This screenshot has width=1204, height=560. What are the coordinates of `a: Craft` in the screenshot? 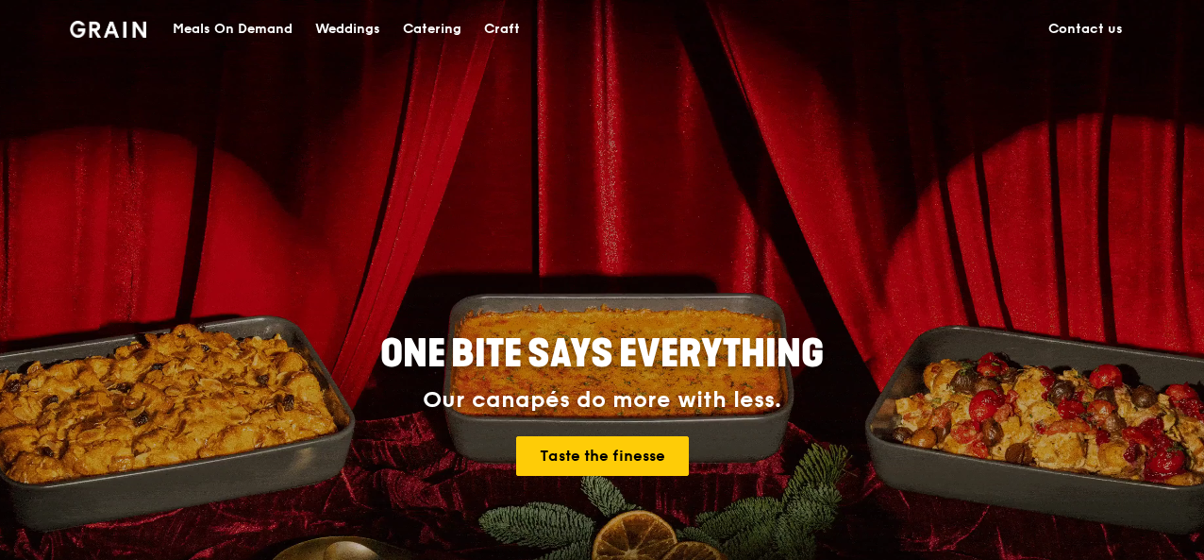 It's located at (502, 29).